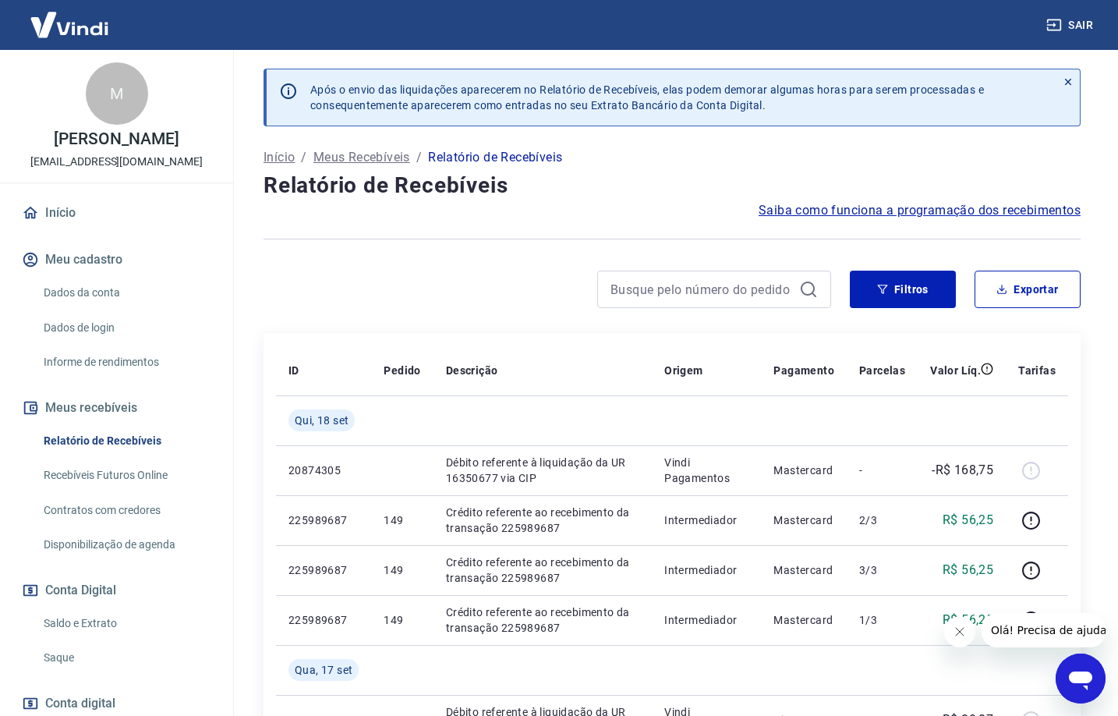 Image resolution: width=1118 pixels, height=716 pixels. Describe the element at coordinates (1037, 370) in the screenshot. I see `p: Tarifas` at that location.